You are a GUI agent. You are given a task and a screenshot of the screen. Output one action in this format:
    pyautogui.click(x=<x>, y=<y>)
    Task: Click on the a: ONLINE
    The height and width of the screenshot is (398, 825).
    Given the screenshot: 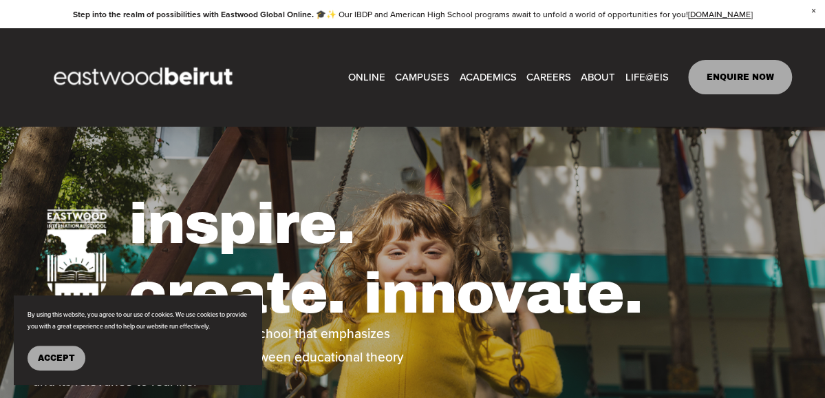 What is the action you would take?
    pyautogui.click(x=367, y=77)
    